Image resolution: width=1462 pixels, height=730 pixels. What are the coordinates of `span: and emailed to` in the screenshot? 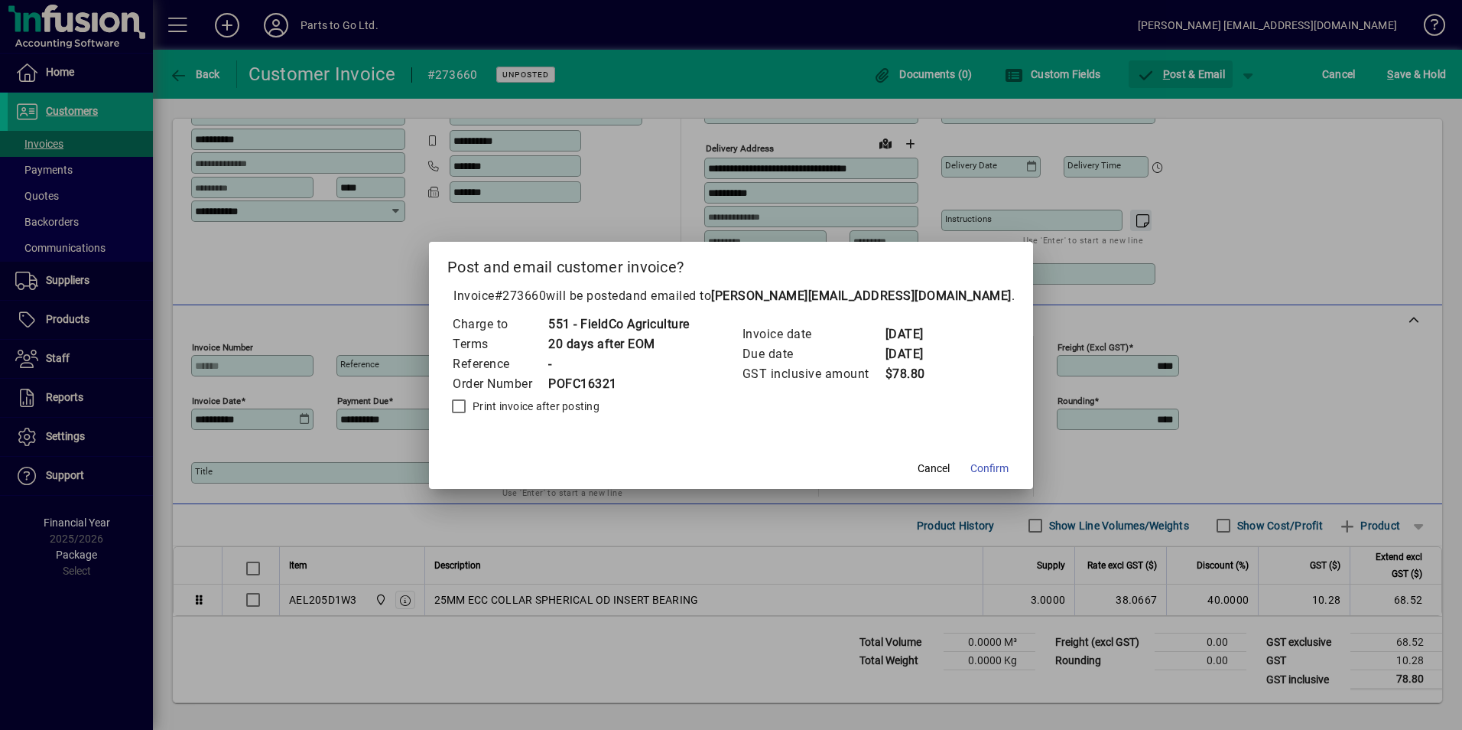 It's located at (818, 295).